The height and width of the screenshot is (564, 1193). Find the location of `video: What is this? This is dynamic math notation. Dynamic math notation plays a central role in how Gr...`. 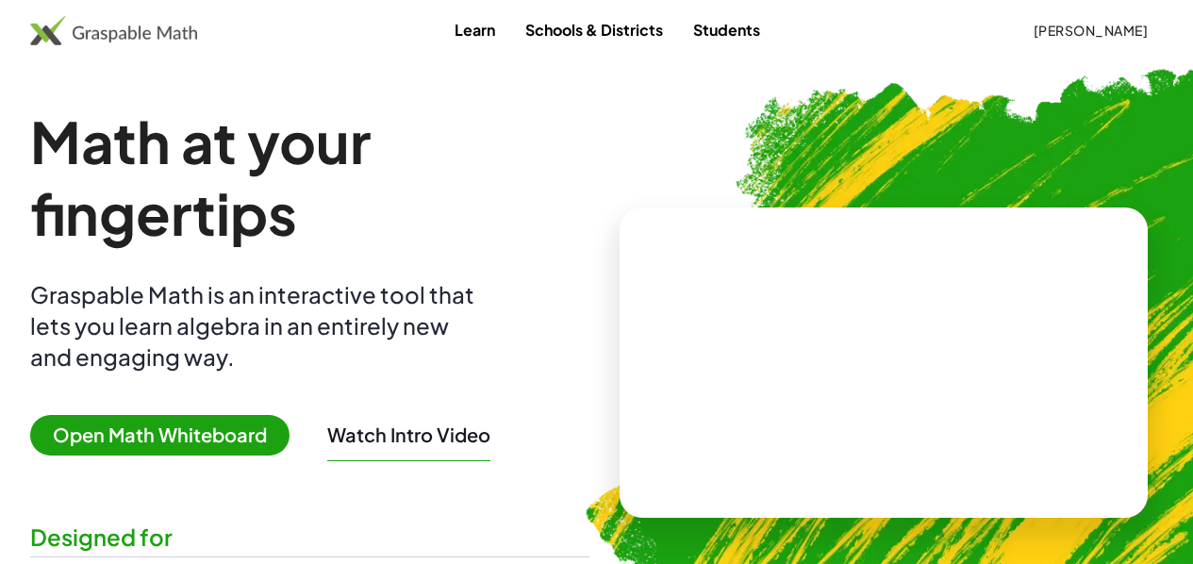

video: What is this? This is dynamic math notation. Dynamic math notation plays a central role in how Gr... is located at coordinates (883, 362).